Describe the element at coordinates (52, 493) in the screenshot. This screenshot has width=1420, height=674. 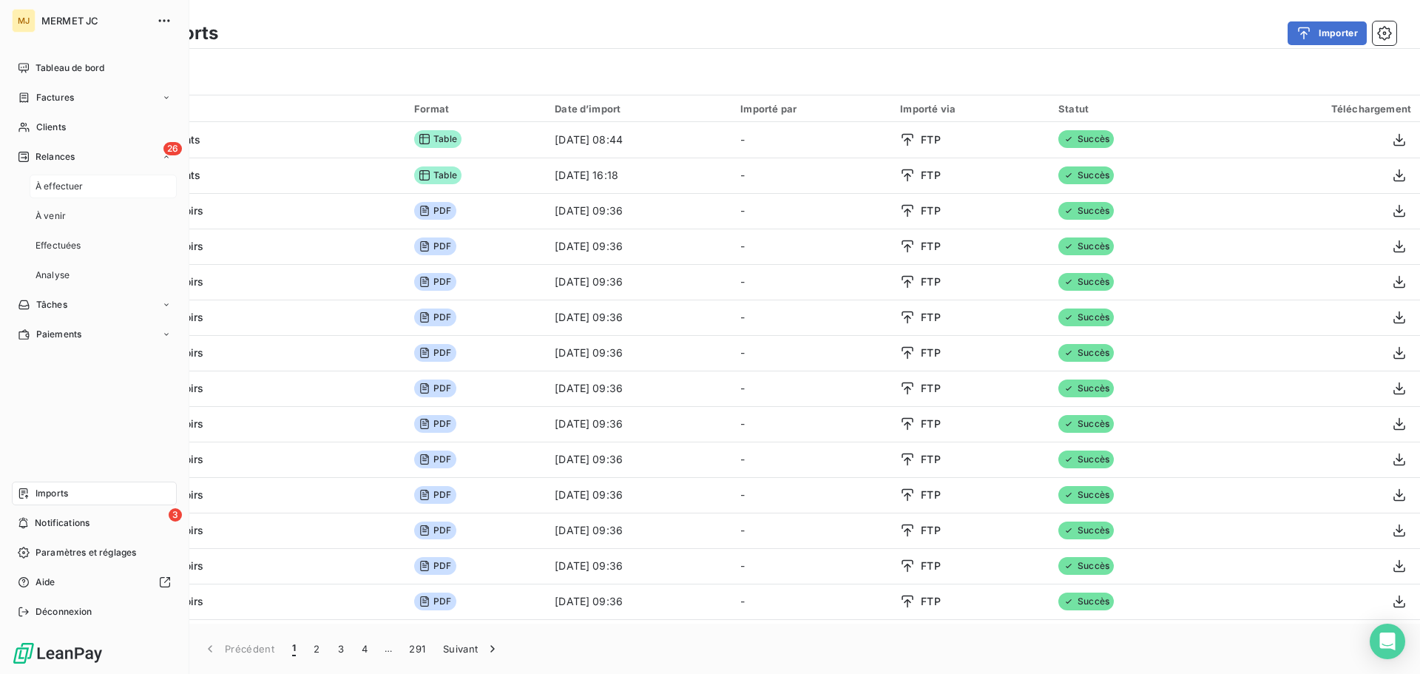
I see `span: Imports` at that location.